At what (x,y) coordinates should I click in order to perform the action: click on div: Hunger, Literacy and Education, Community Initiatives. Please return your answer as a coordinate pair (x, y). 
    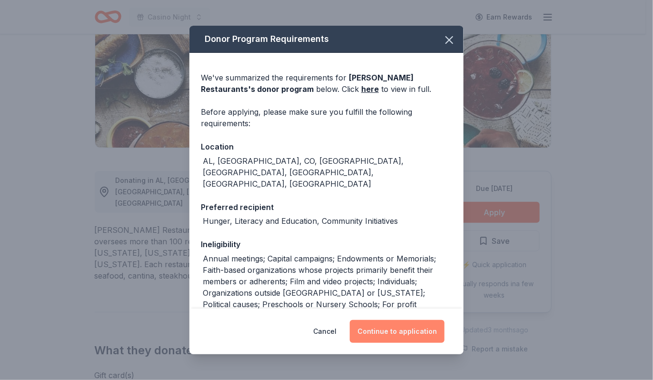
    Looking at the image, I should click on (301, 221).